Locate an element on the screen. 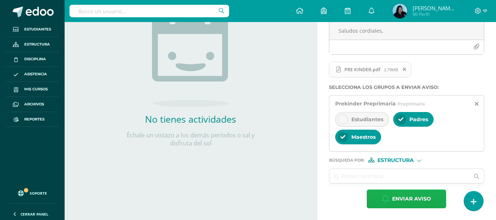 The height and width of the screenshot is (220, 496). span: Padres is located at coordinates (418, 119).